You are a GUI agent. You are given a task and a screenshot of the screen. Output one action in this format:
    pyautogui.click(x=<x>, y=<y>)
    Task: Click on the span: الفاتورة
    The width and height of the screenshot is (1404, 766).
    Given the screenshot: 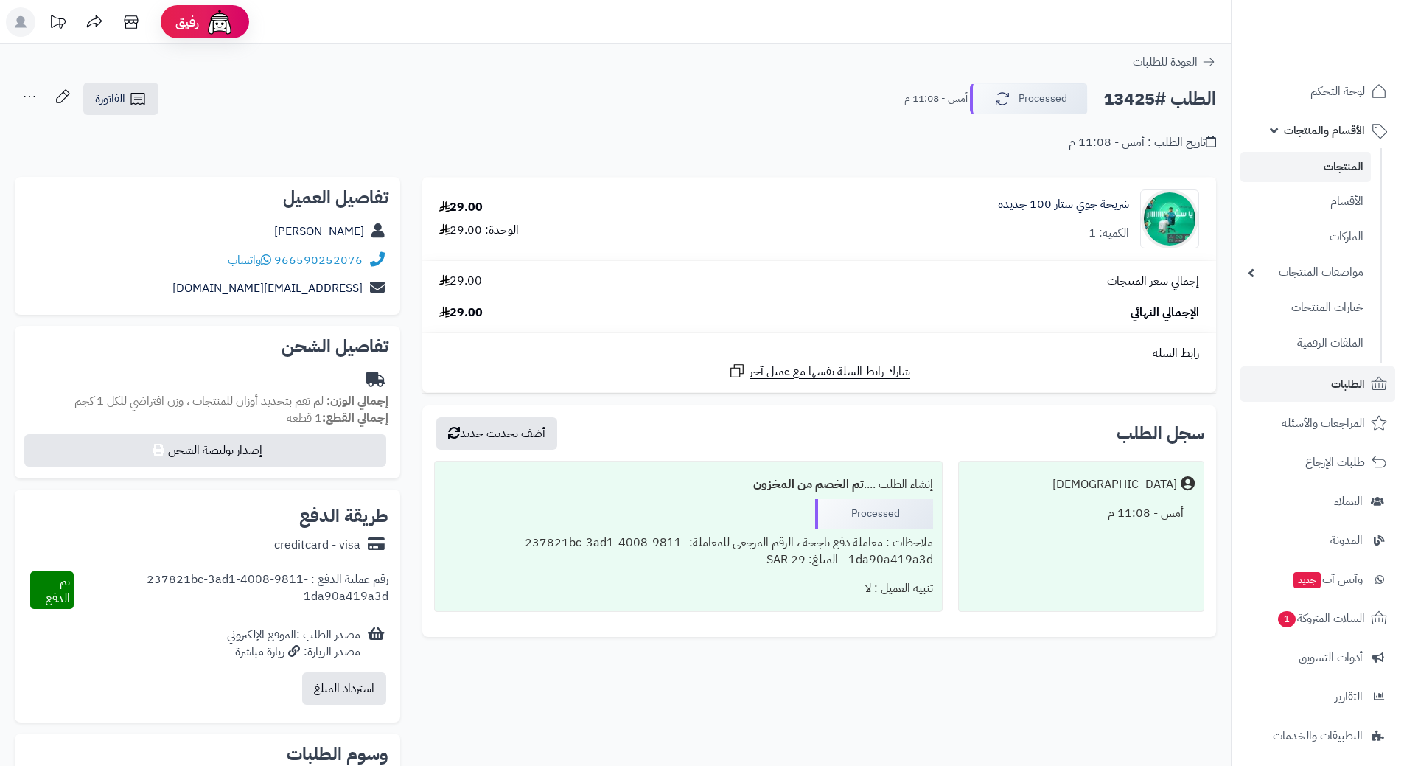 What is the action you would take?
    pyautogui.click(x=110, y=99)
    